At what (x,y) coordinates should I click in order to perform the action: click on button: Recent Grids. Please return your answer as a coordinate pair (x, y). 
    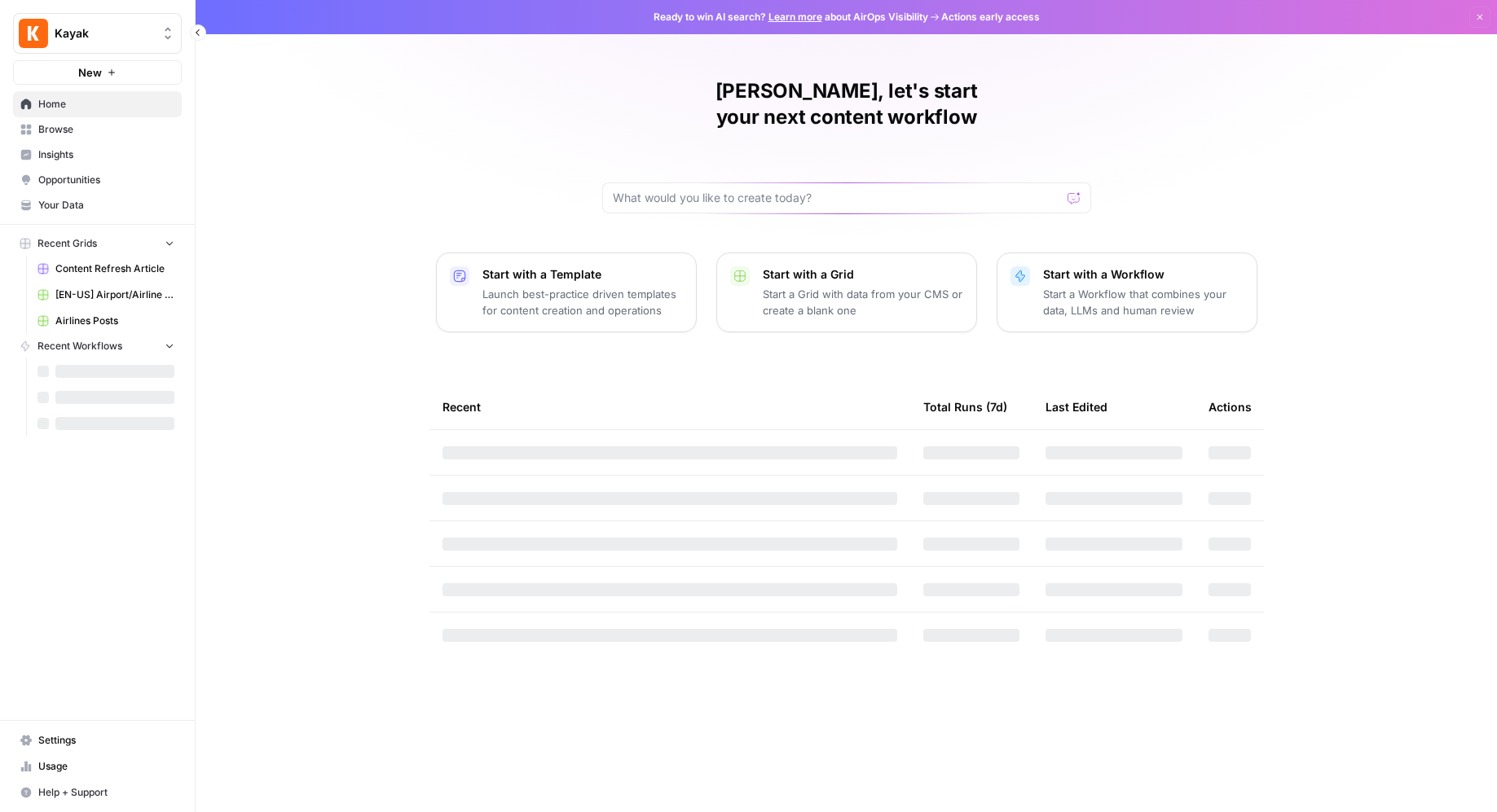
    Looking at the image, I should click on (96, 244).